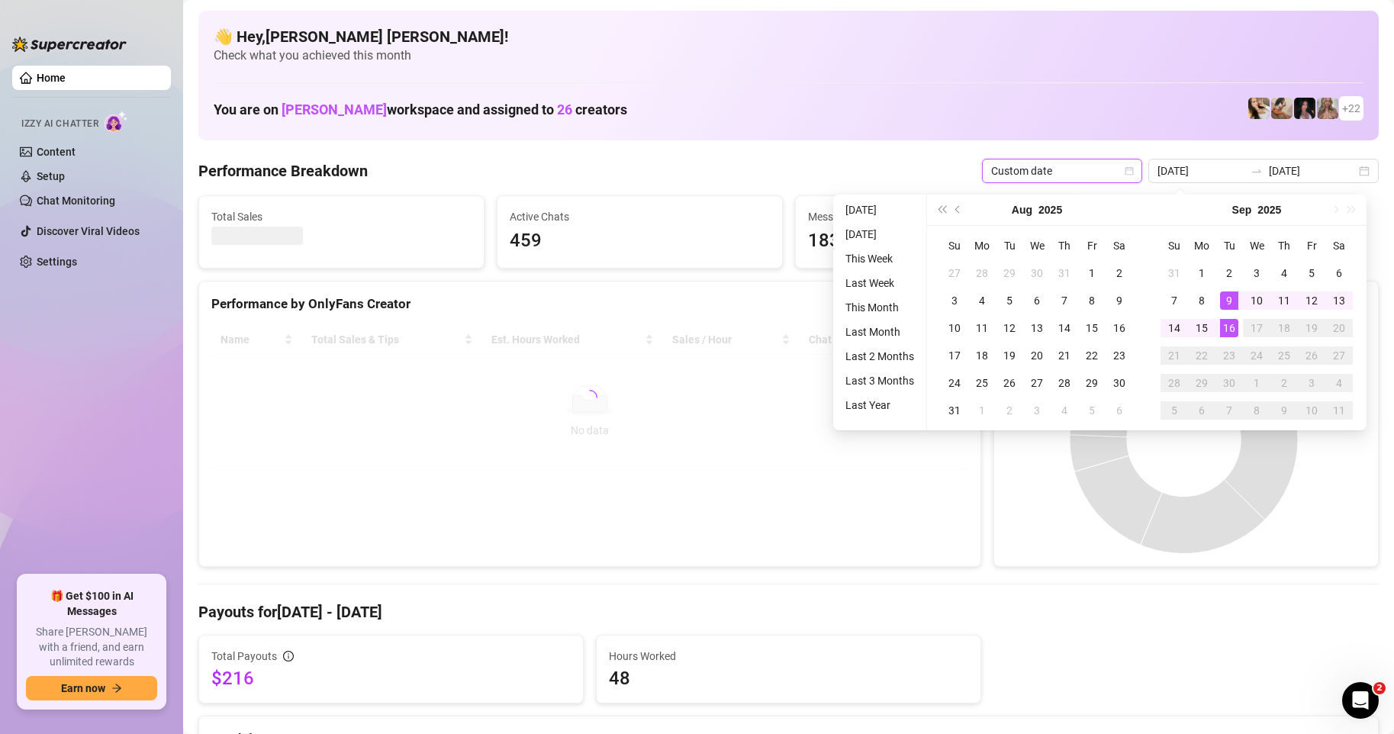  What do you see at coordinates (1009, 328) in the screenshot?
I see `div: 12` at bounding box center [1009, 328].